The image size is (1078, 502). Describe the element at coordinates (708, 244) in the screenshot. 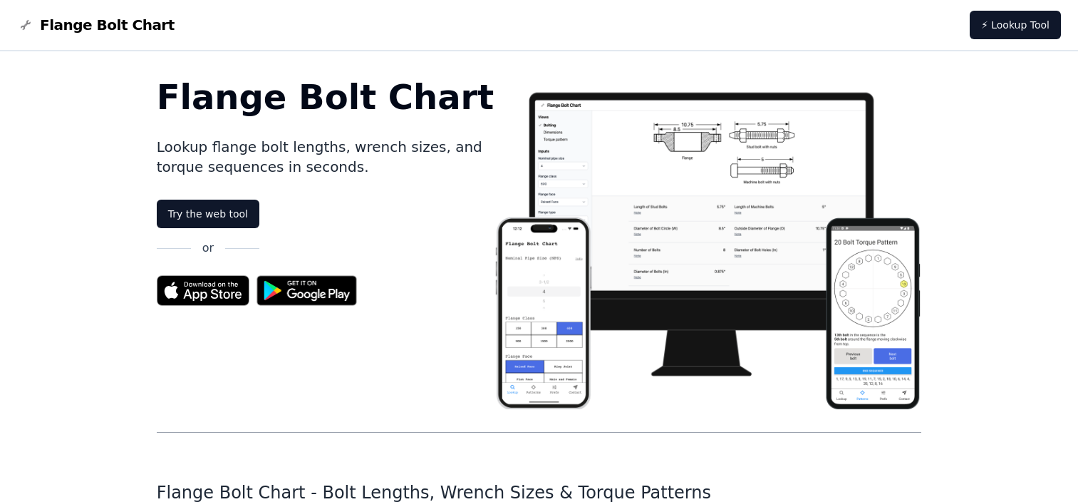

I see `img: Flange bolt chart app screenshot` at that location.